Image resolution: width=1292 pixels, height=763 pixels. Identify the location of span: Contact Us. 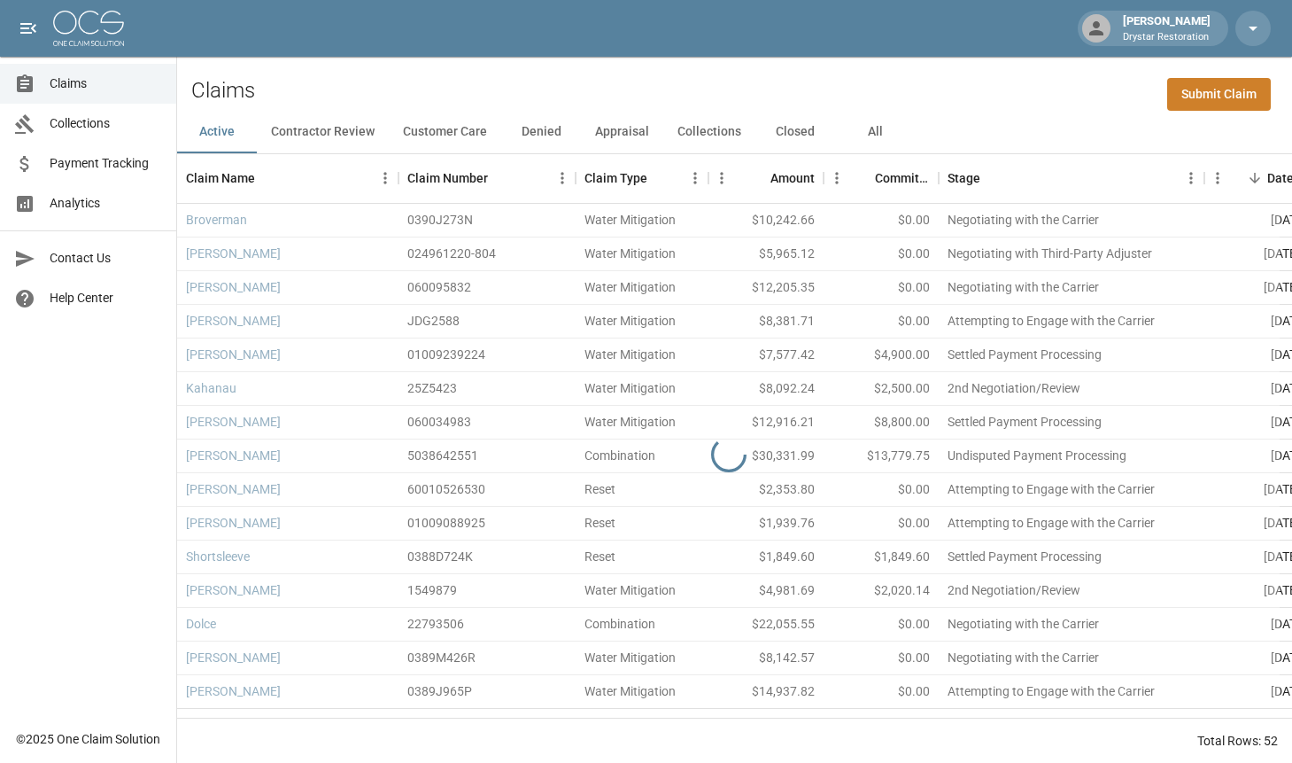
(105, 258).